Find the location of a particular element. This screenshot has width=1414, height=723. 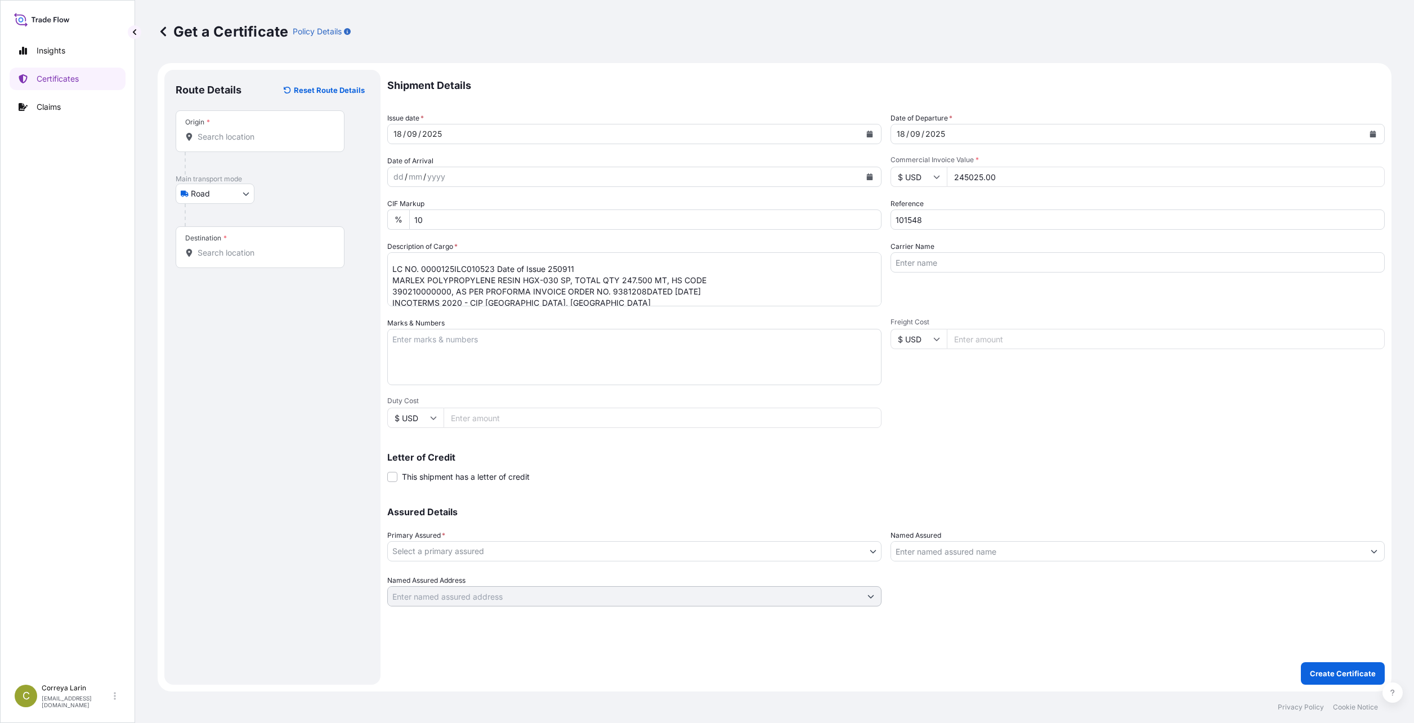

p: Correya Larin is located at coordinates (77, 688).